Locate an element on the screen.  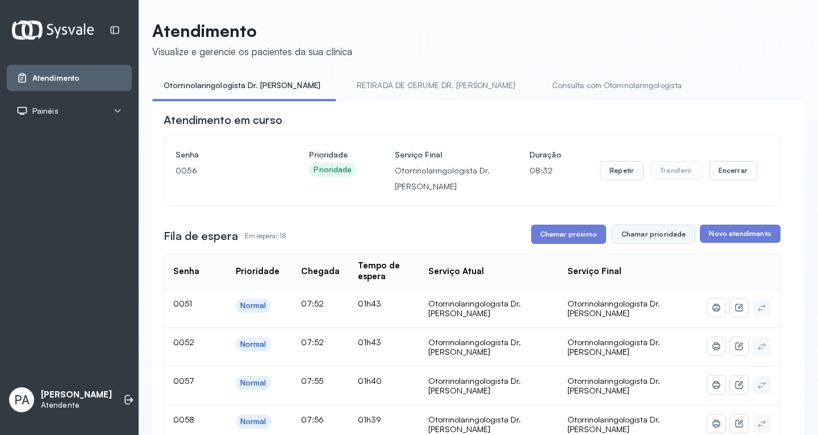
span: 01h39 is located at coordinates (369, 419).